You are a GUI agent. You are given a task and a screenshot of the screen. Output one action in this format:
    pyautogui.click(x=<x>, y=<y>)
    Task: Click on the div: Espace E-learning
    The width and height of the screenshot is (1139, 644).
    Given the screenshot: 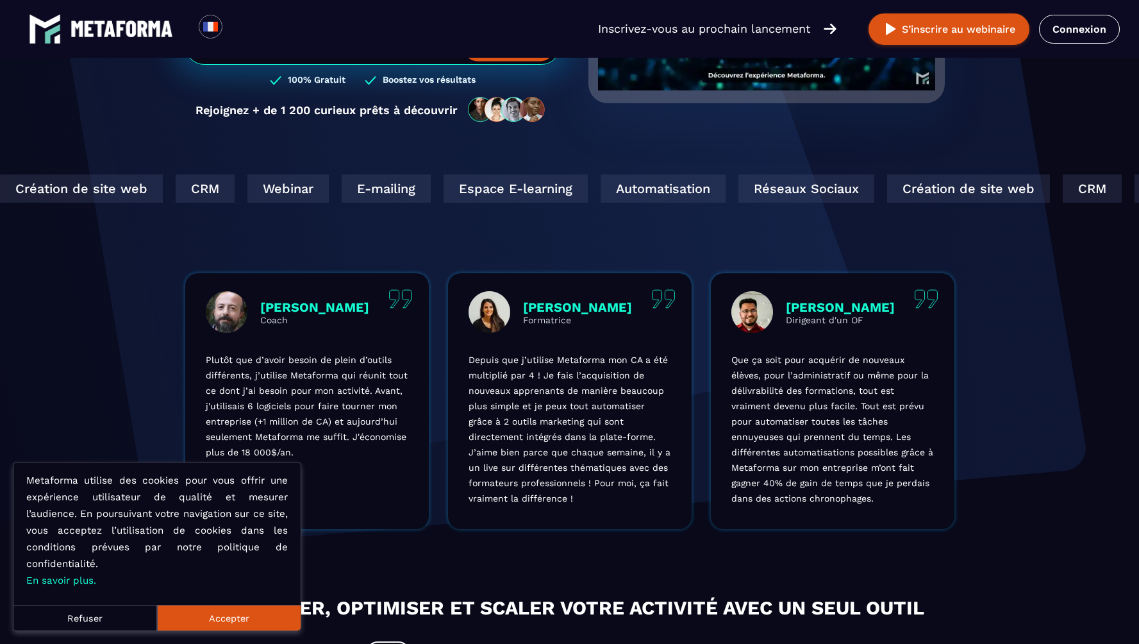 What is the action you would take?
    pyautogui.click(x=497, y=188)
    